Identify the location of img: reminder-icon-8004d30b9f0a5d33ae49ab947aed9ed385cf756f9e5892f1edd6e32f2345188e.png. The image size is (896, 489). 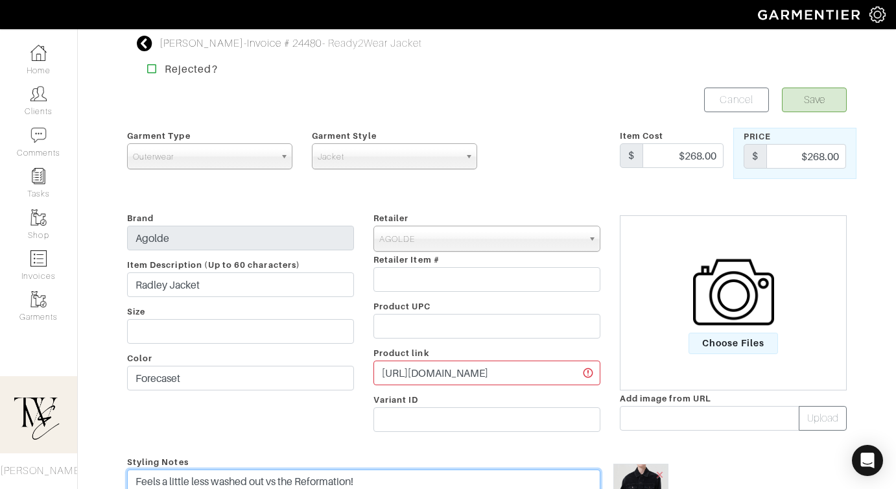
(38, 176).